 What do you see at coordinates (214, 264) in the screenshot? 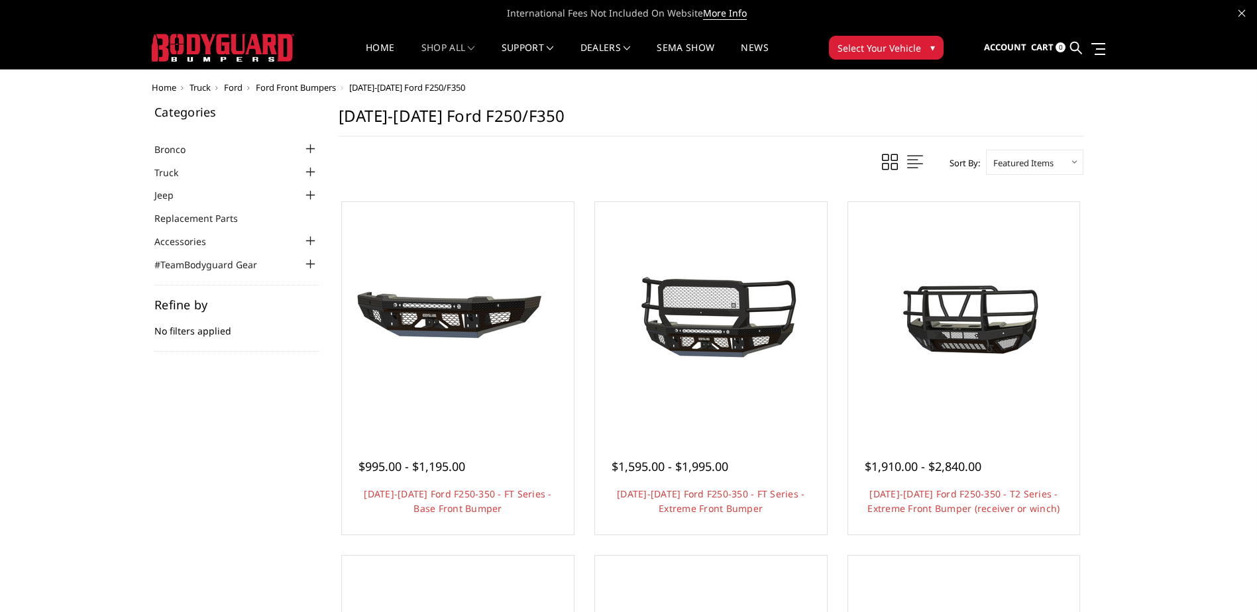
I see `a: #TeamBodyguard Gear` at bounding box center [214, 264].